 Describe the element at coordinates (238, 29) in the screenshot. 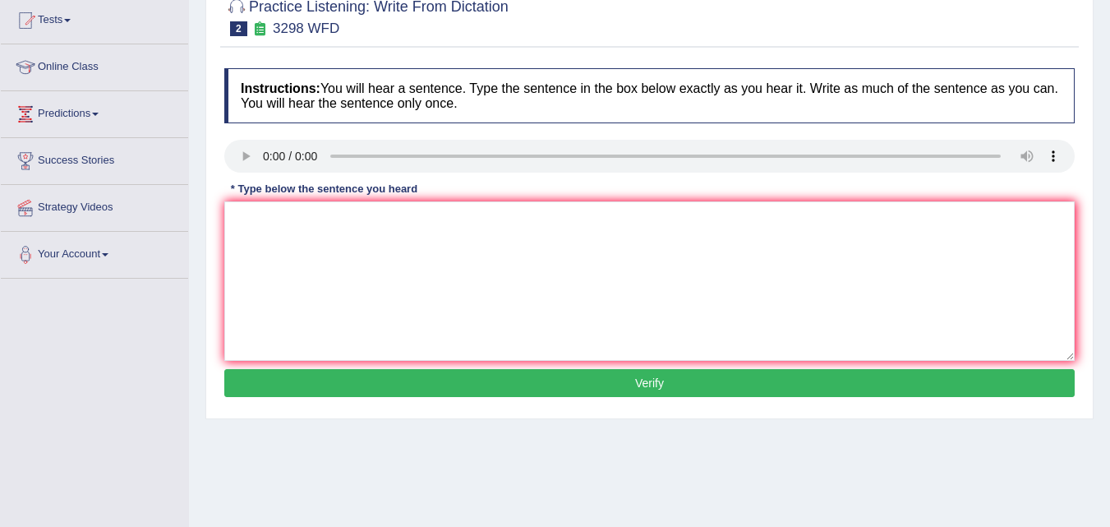

I see `span: 2` at that location.